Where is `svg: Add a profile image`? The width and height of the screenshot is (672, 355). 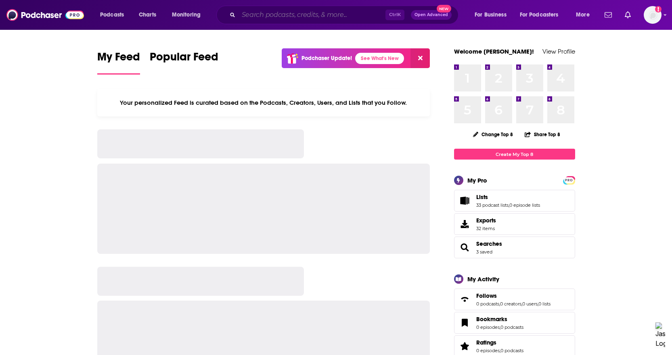 svg: Add a profile image is located at coordinates (658, 9).